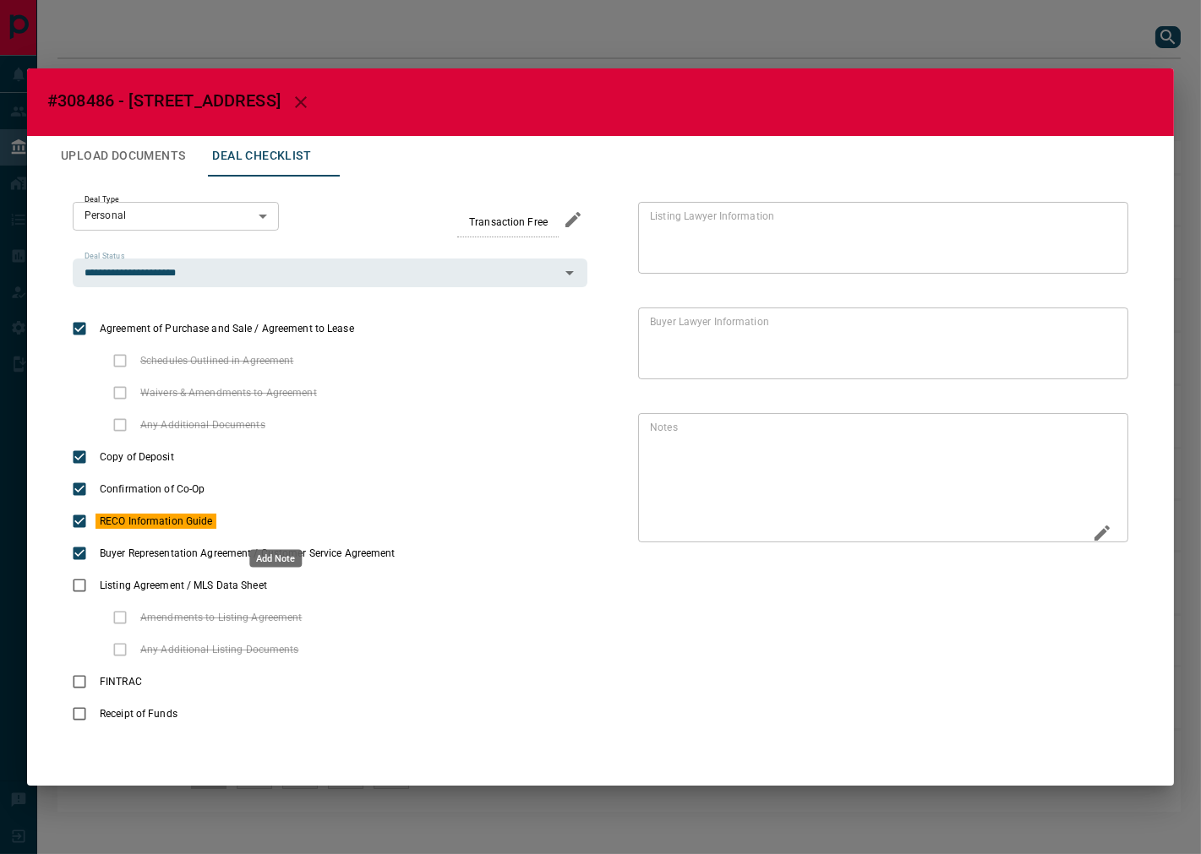  I want to click on label: Deal Type, so click(101, 199).